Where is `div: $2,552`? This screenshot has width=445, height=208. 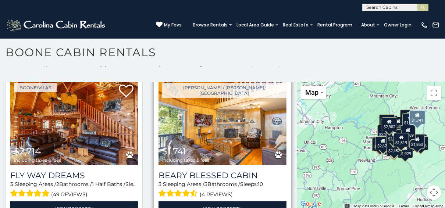
div: $2,552 is located at coordinates (419, 141).